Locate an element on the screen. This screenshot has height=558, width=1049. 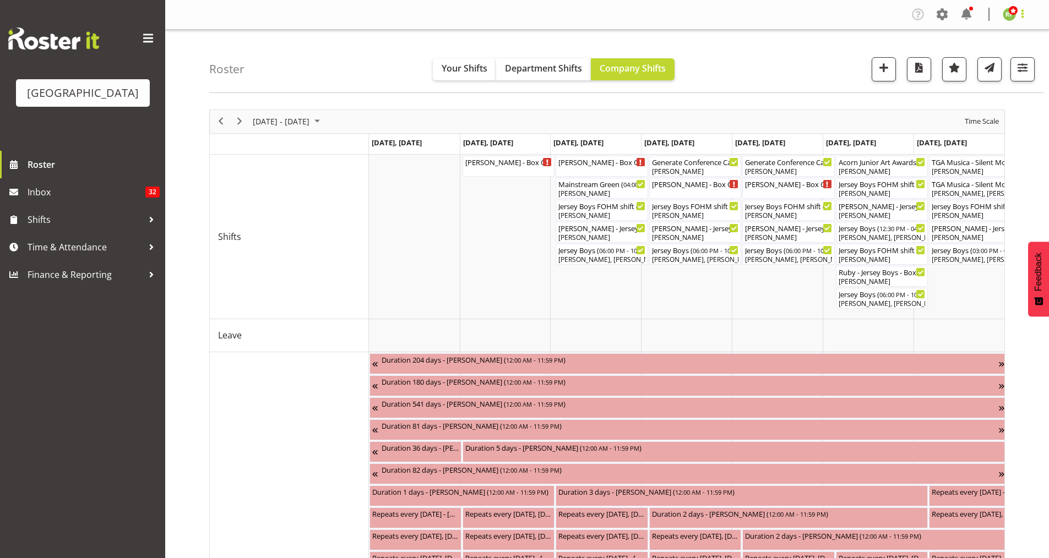
div: Shifts"s event - Wendy - Box Office (Daytime Shifts) Begin From Thursday, September 18, 2025 at 1... is located at coordinates (695, 188).